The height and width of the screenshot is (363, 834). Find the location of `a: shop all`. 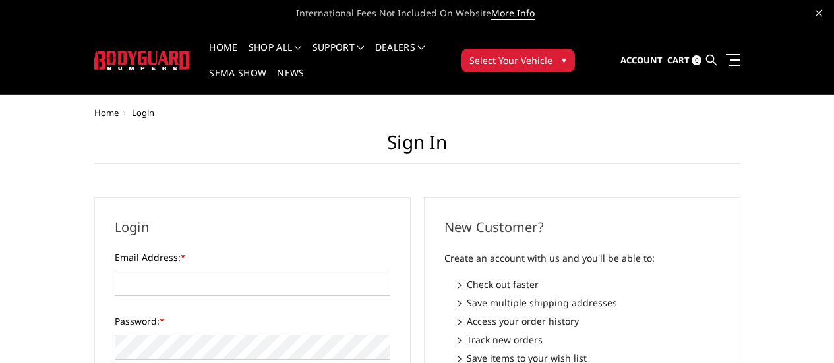

a: shop all is located at coordinates (275, 55).